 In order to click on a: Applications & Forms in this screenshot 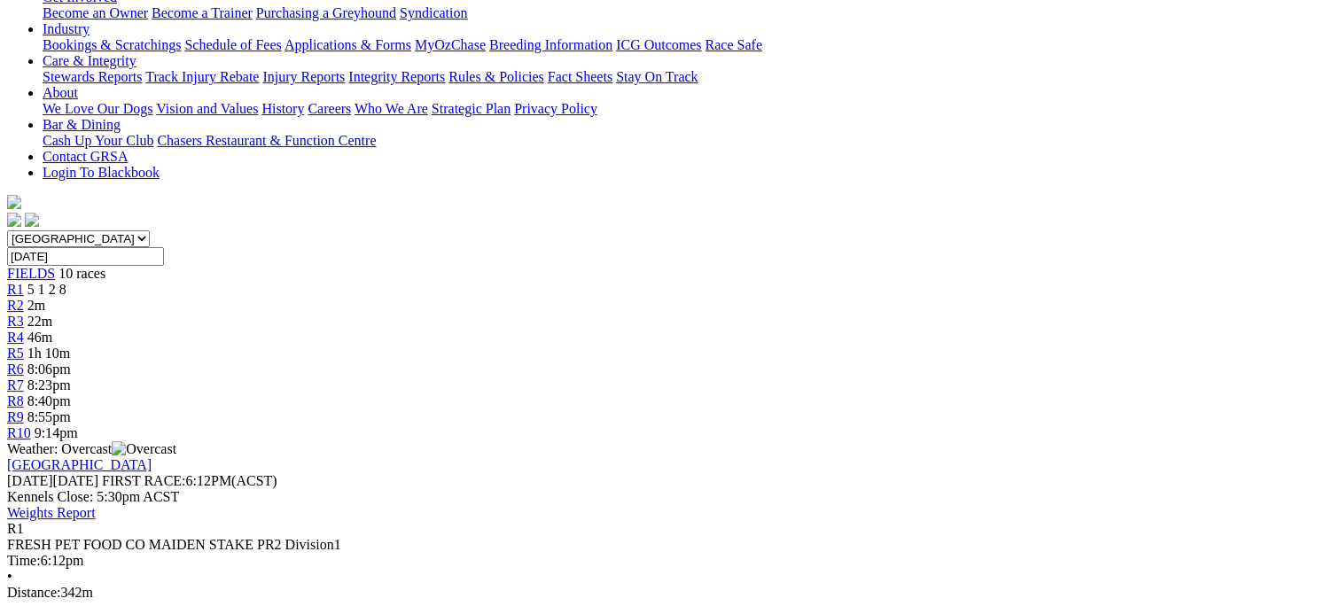, I will do `click(347, 44)`.